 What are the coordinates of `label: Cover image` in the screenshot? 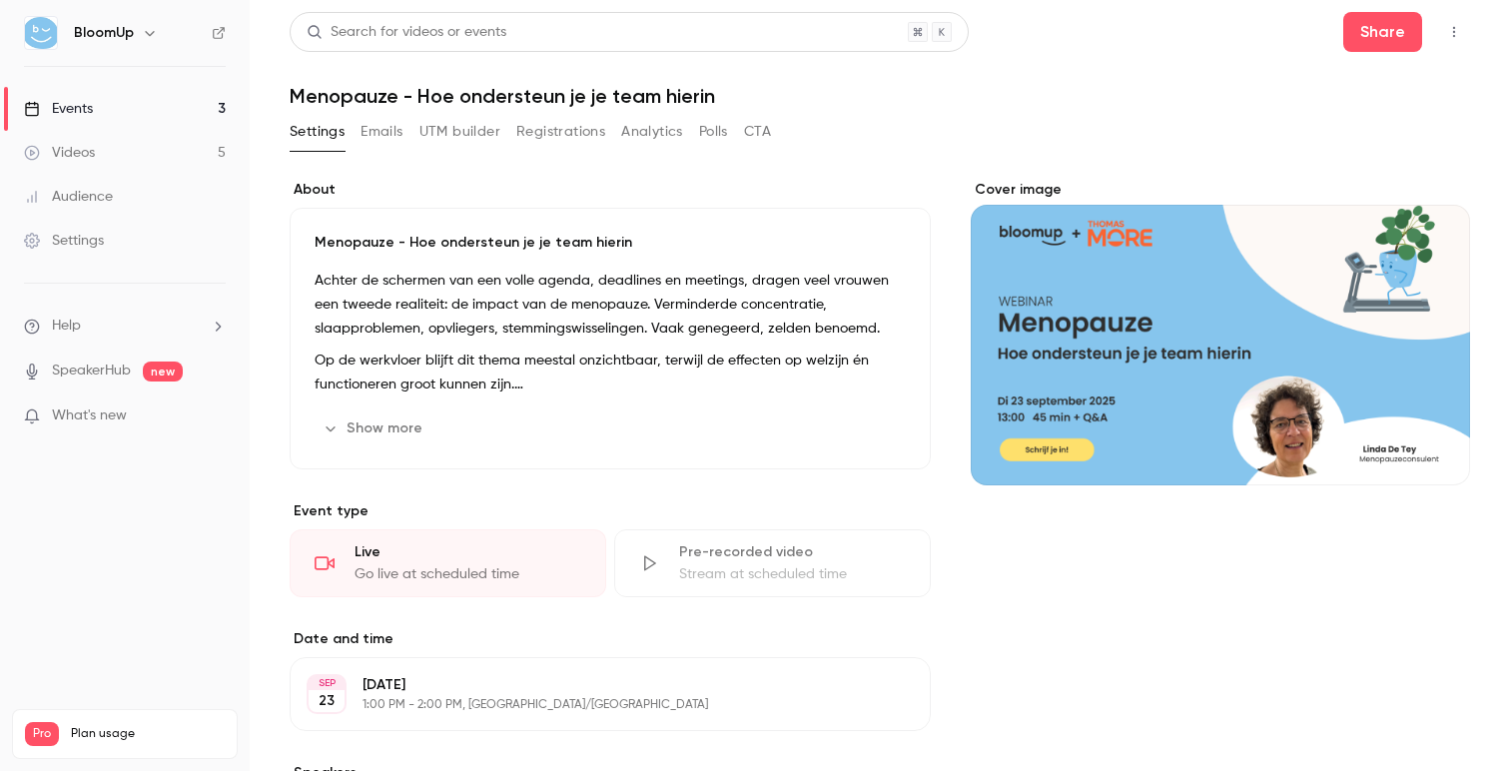 It's located at (1220, 190).